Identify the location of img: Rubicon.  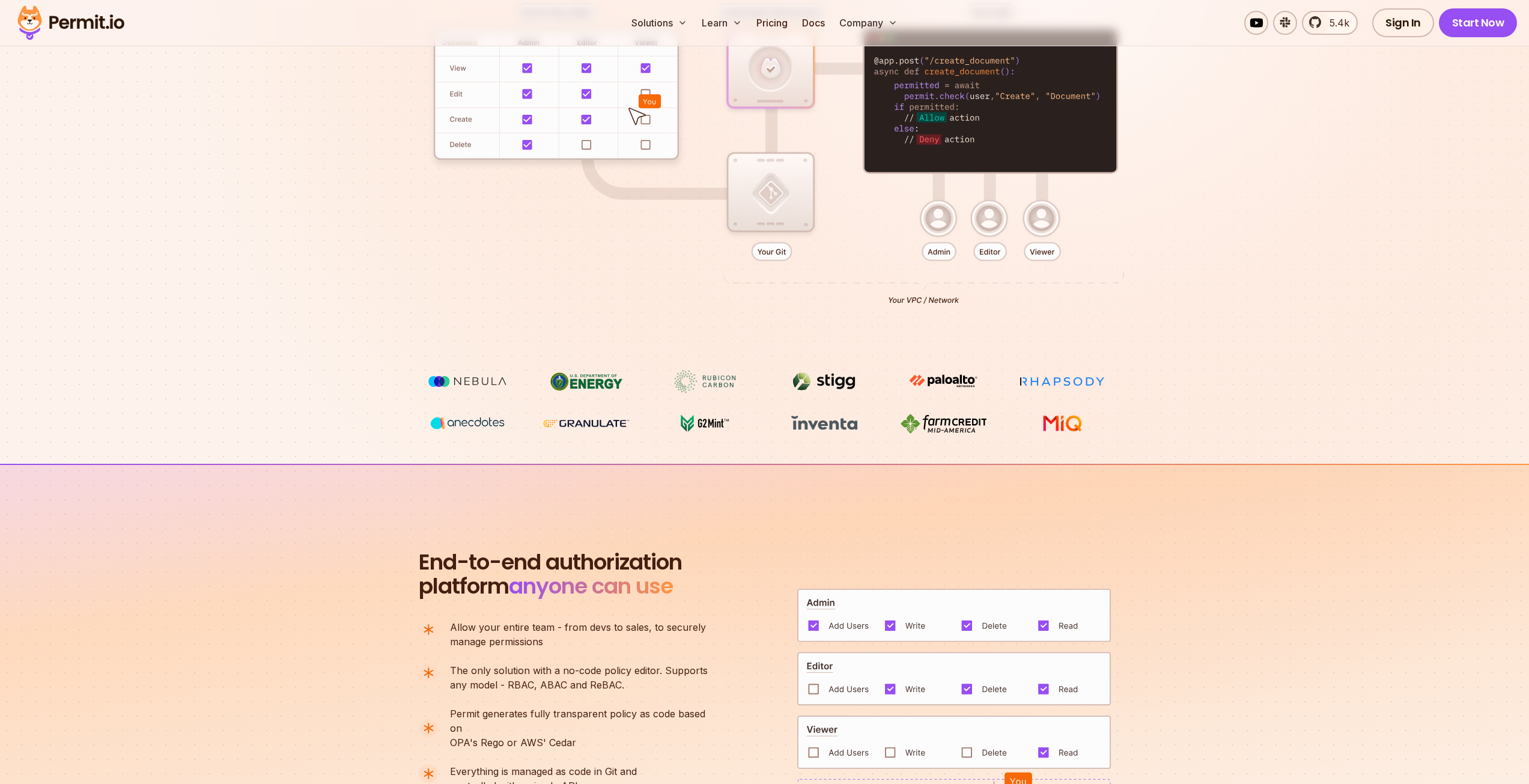
(706, 382).